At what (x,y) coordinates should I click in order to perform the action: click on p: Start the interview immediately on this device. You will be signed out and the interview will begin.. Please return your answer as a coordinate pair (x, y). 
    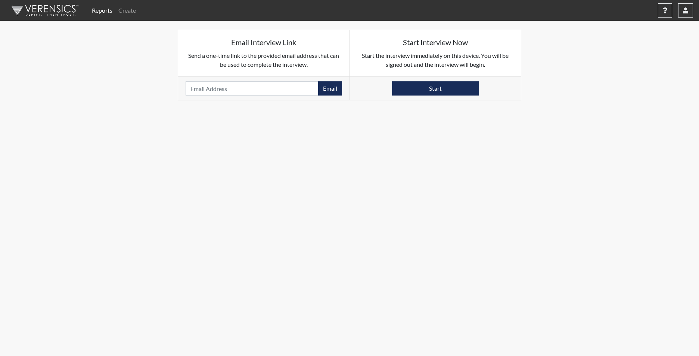
    Looking at the image, I should click on (436, 60).